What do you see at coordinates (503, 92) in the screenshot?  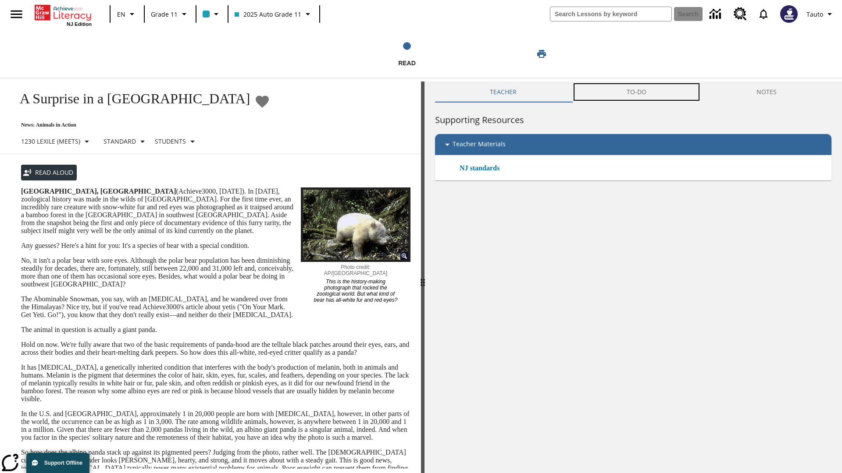 I see `button: Teacher` at bounding box center [503, 92].